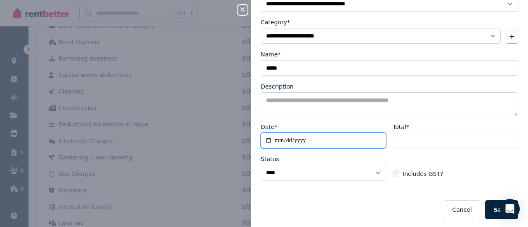 This screenshot has width=528, height=227. What do you see at coordinates (275, 22) in the screenshot?
I see `label: Category*` at bounding box center [275, 22].